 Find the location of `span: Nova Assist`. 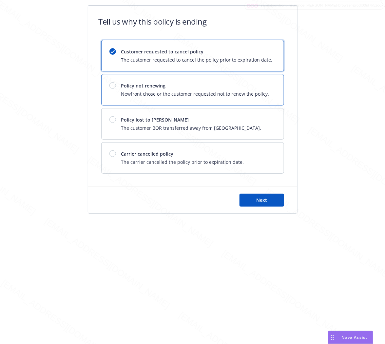

span: Nova Assist is located at coordinates (354, 337).